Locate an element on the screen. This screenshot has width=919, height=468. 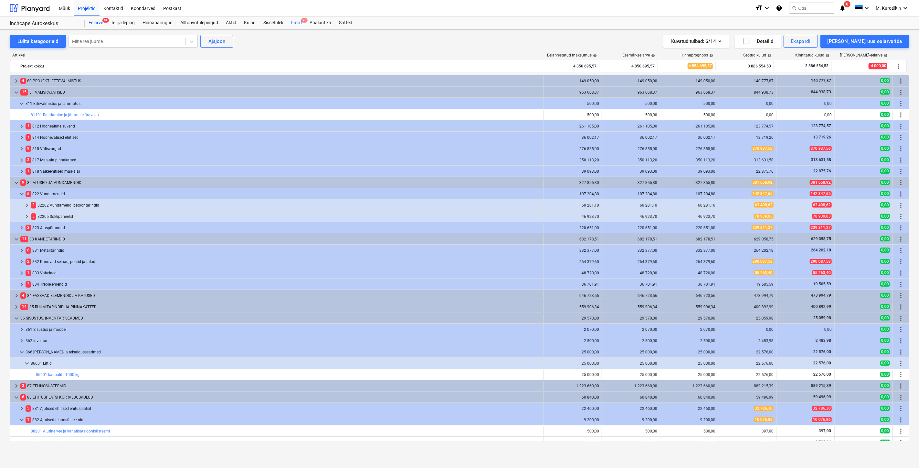
div: 60 281,10 is located at coordinates (572, 205).